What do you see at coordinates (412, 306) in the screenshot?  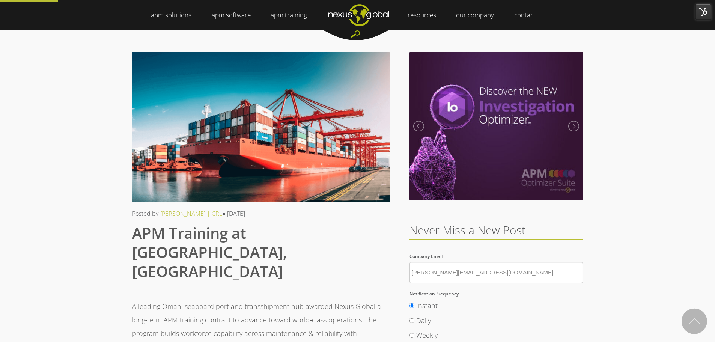 I see `input: Instant` at bounding box center [412, 306].